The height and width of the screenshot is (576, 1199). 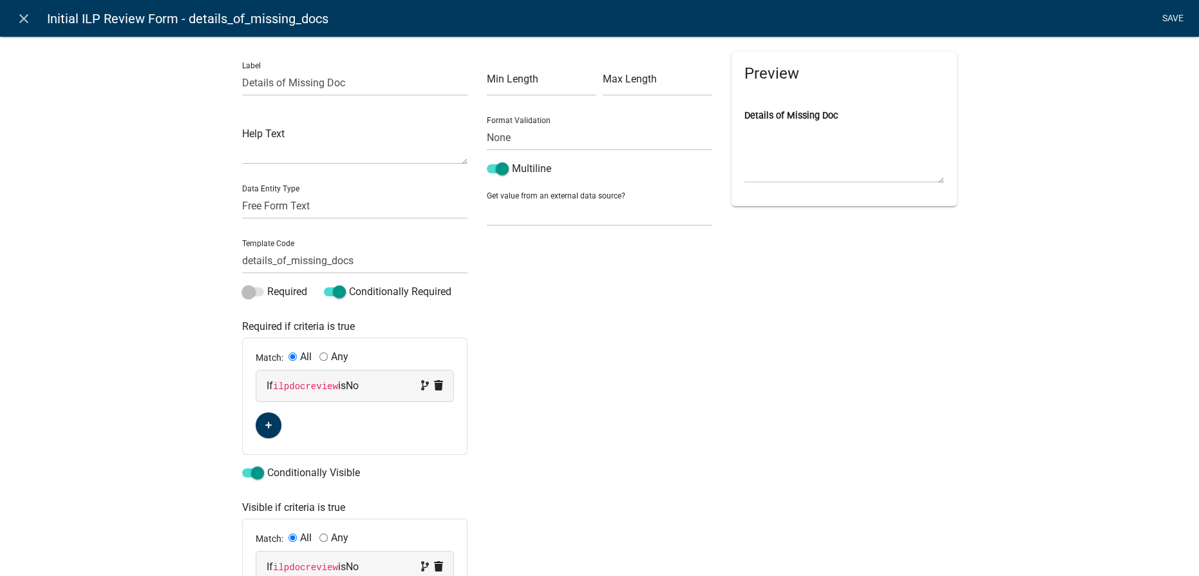 I want to click on label: Required, so click(x=274, y=292).